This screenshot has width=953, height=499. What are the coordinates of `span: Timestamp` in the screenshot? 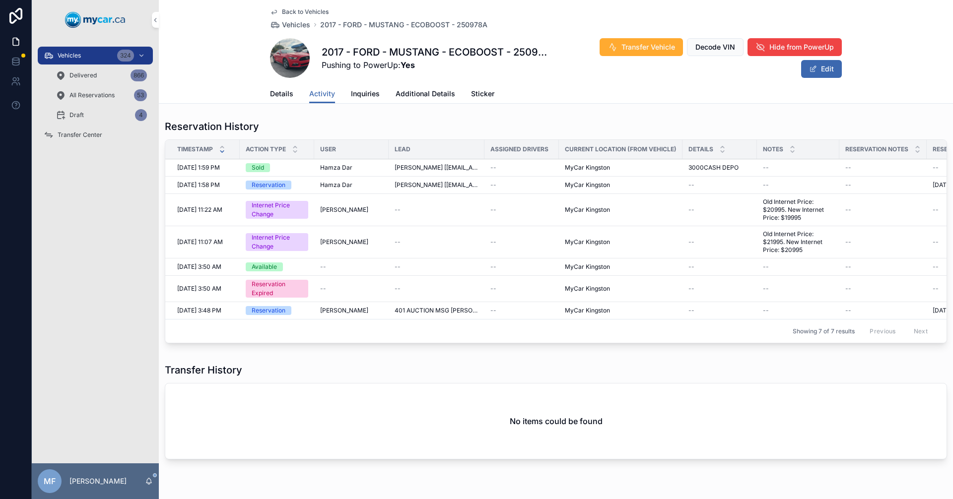 It's located at (195, 149).